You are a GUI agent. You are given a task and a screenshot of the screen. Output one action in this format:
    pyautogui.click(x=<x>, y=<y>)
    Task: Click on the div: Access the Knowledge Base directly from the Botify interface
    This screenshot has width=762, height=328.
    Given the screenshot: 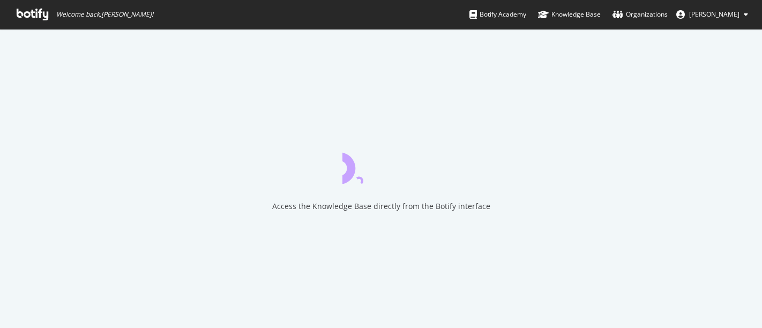 What is the action you would take?
    pyautogui.click(x=381, y=206)
    